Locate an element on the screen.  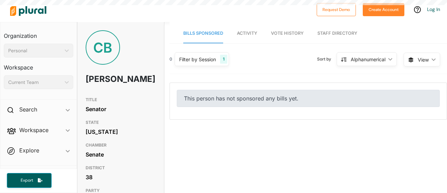
h3: Organization is located at coordinates (39, 33).